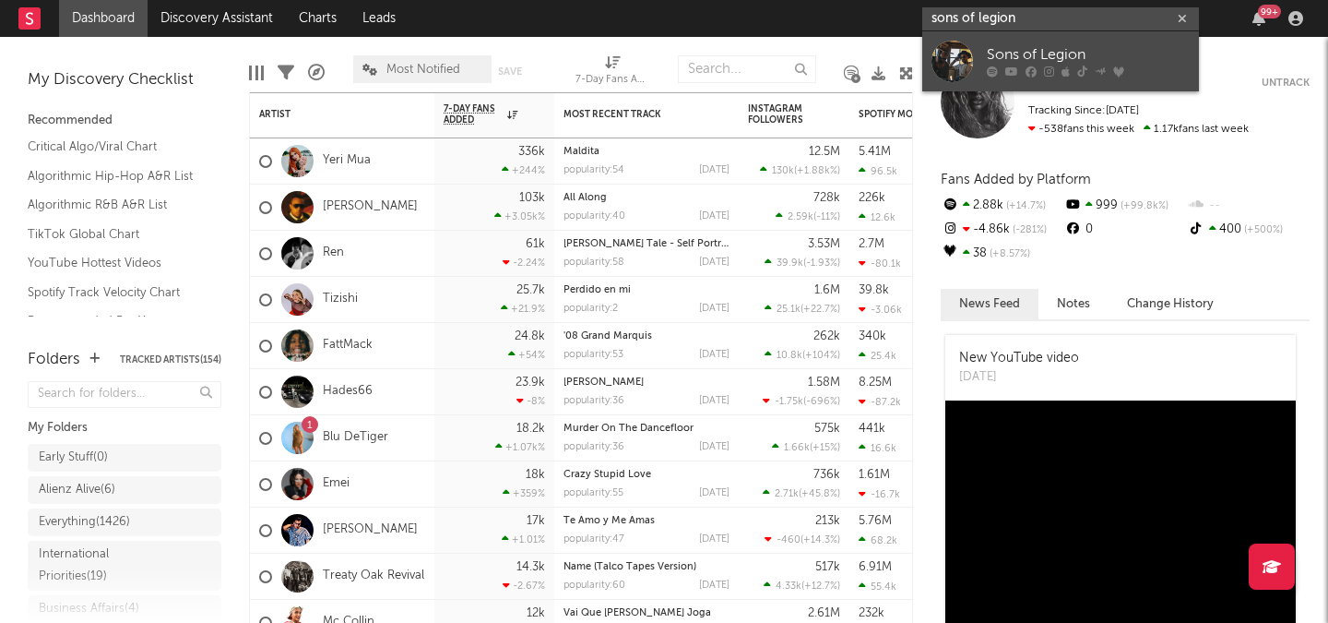 This screenshot has height=623, width=1328. Describe the element at coordinates (316, 73) in the screenshot. I see `div: A&R Pipeline` at that location.